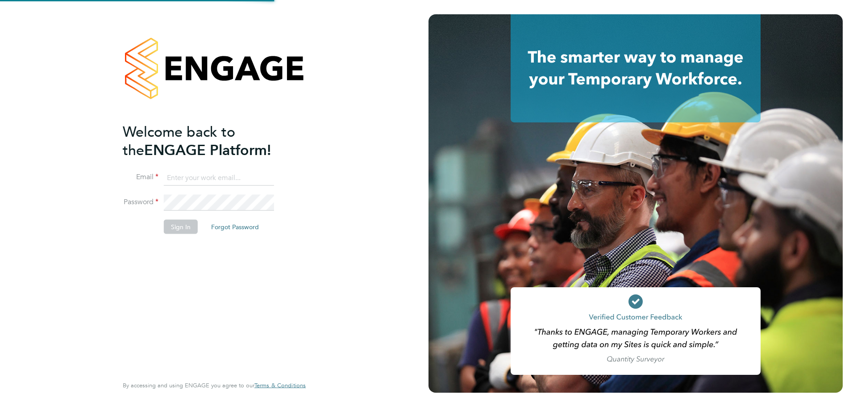 The width and height of the screenshot is (857, 407). What do you see at coordinates (141, 202) in the screenshot?
I see `label: Password` at bounding box center [141, 202].